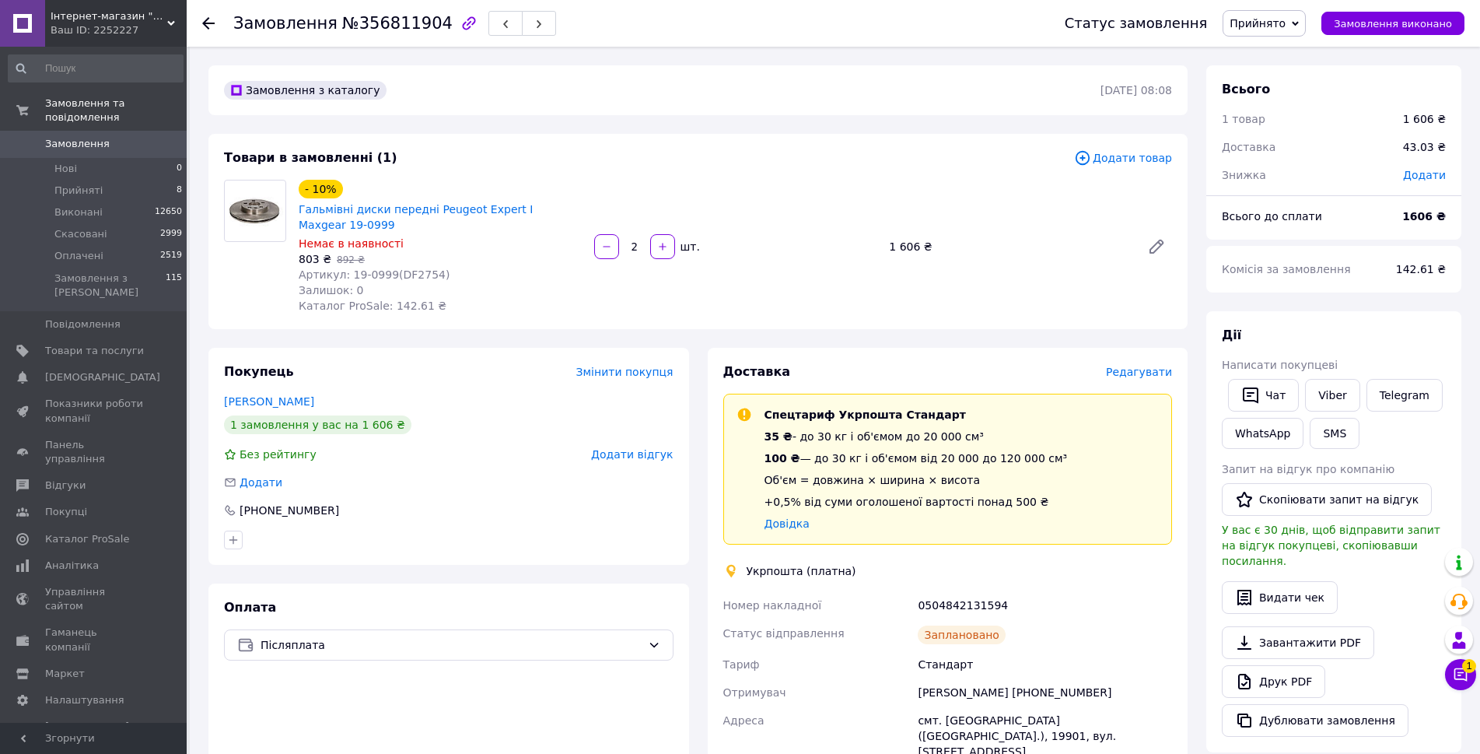 The height and width of the screenshot is (754, 1480). What do you see at coordinates (65, 169) in the screenshot?
I see `span: Нові` at bounding box center [65, 169].